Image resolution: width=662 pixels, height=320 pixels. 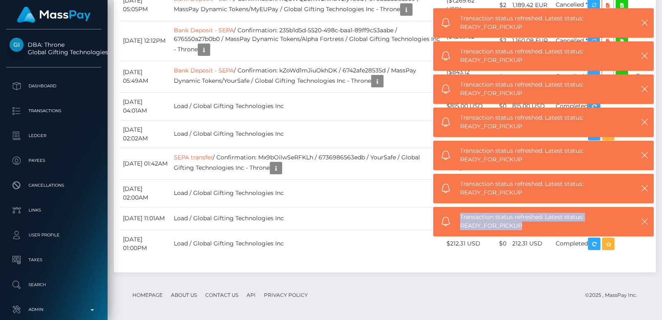 I want to click on a: Search, so click(x=54, y=285).